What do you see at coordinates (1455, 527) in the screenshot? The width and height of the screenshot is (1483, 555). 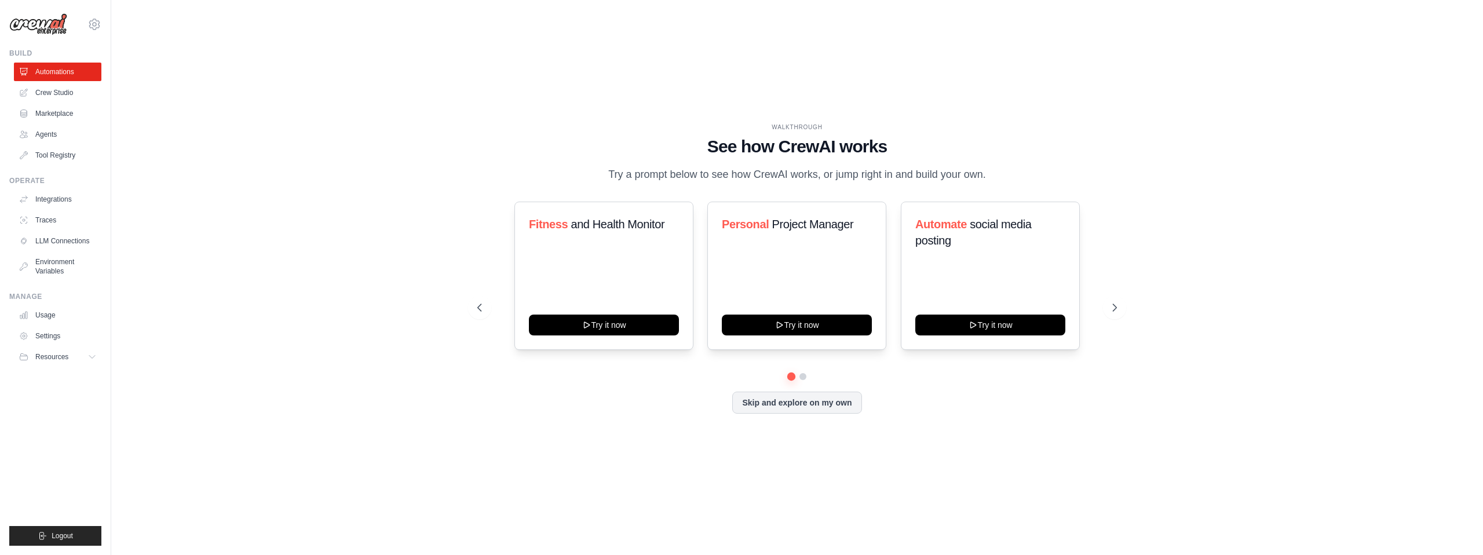 I see `div: Chat Widget` at bounding box center [1455, 527].